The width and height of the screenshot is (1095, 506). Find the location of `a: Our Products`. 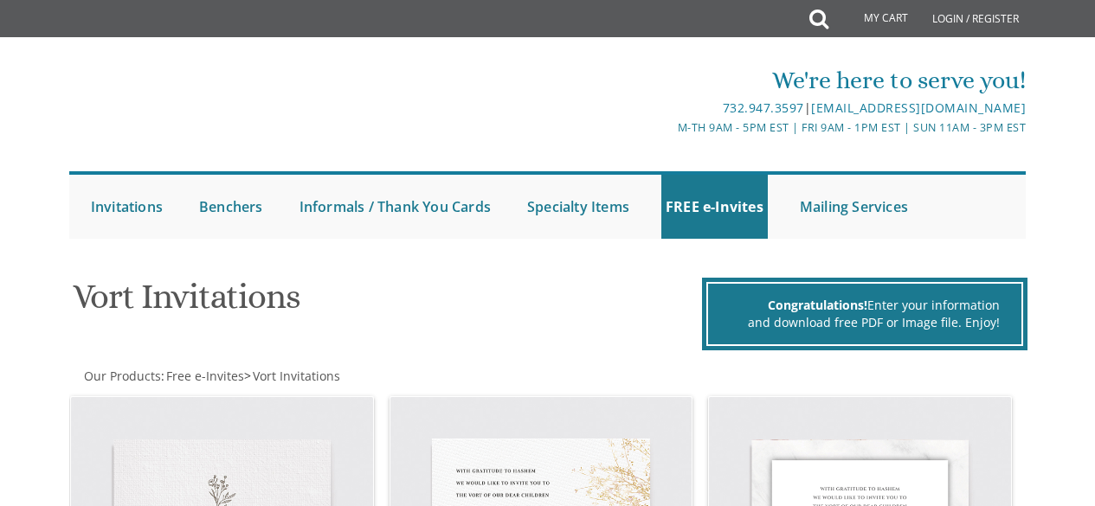

a: Our Products is located at coordinates (121, 376).